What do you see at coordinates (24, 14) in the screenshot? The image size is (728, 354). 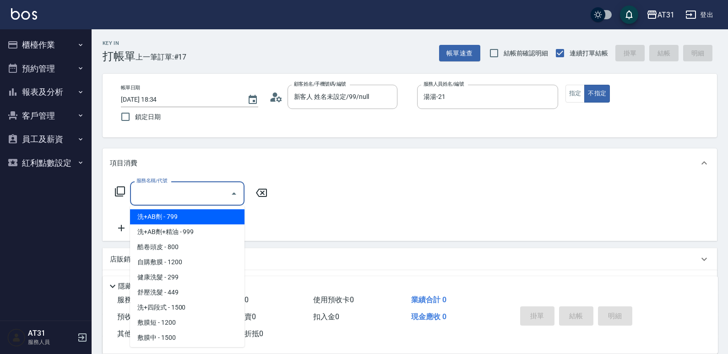 I see `img: Logo` at bounding box center [24, 14].